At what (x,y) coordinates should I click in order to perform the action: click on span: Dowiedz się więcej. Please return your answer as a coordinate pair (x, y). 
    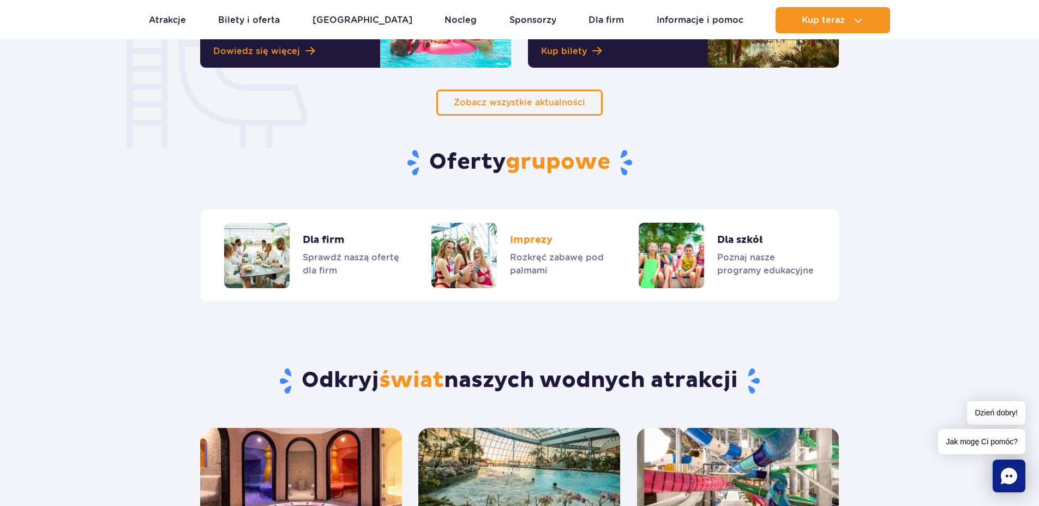
    Looking at the image, I should click on (256, 51).